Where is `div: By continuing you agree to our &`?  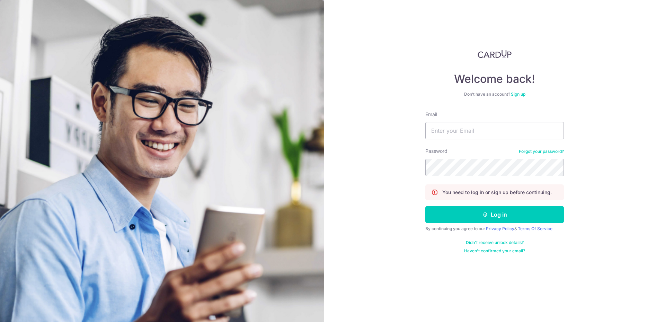
div: By continuing you agree to our & is located at coordinates (494, 229).